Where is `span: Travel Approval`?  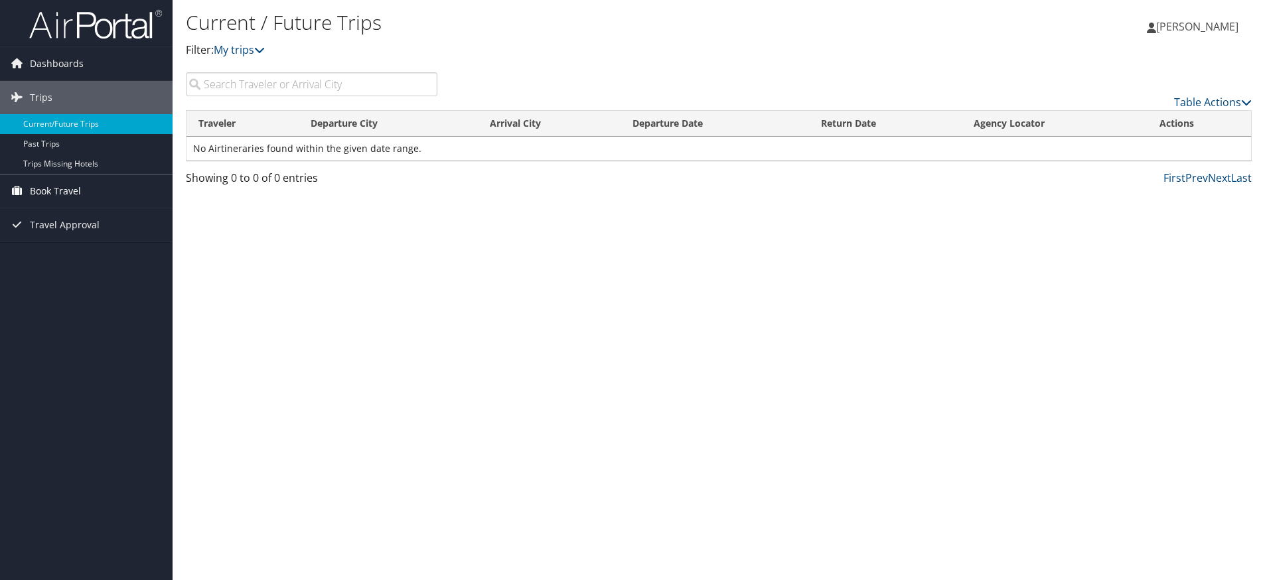
span: Travel Approval is located at coordinates (64, 225).